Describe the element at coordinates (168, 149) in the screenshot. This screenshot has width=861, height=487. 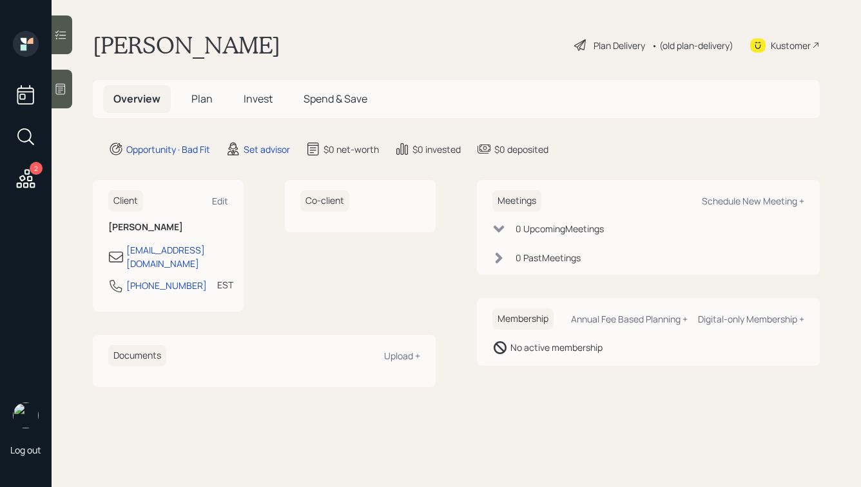
I see `div: Opportunity · Bad Fit` at that location.